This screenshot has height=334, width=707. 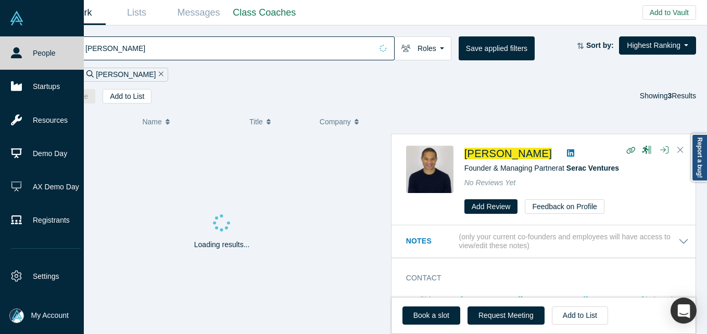 What do you see at coordinates (190, 122) in the screenshot?
I see `button: Name` at bounding box center [190, 122].